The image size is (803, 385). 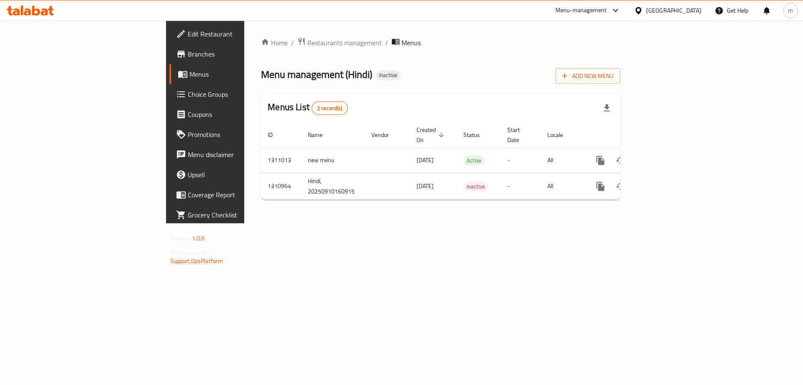 What do you see at coordinates (330, 108) in the screenshot?
I see `span: 2 record(s)` at bounding box center [330, 108].